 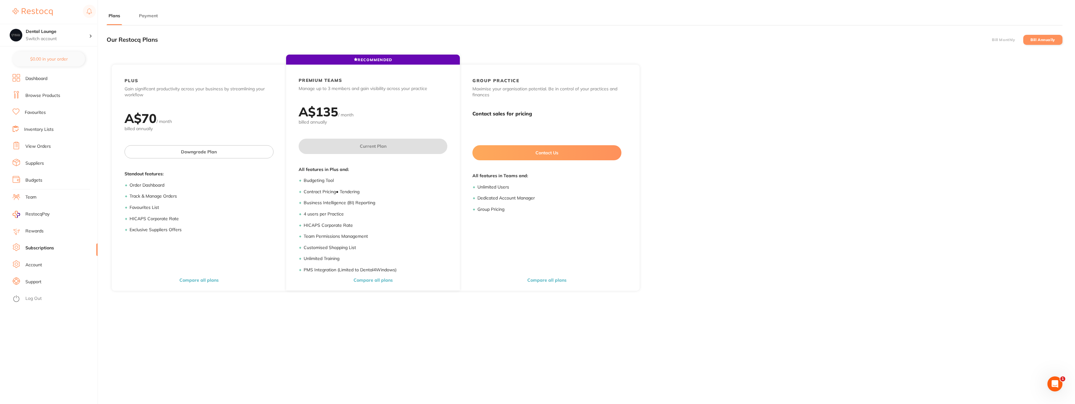 I want to click on a: Inventory Lists, so click(x=39, y=130).